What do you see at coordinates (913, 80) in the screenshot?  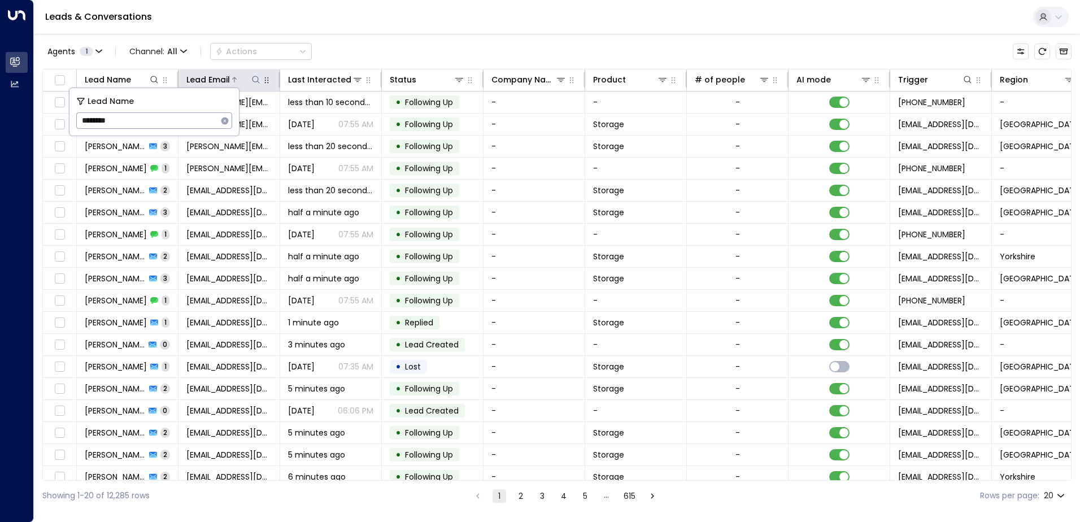 I see `div: Trigger` at bounding box center [913, 80].